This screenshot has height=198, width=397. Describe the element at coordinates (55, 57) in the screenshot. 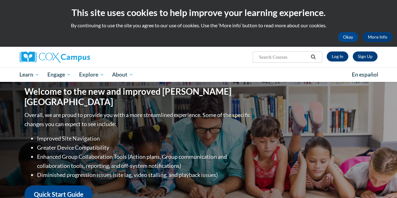

I see `img: Cox Campus` at that location.